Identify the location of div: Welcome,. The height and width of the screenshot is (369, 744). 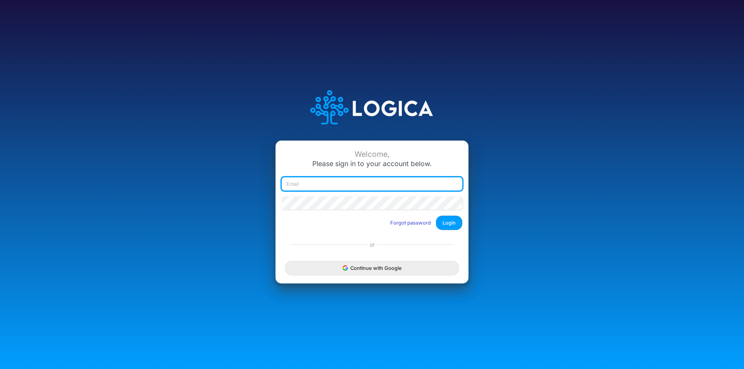
(372, 154).